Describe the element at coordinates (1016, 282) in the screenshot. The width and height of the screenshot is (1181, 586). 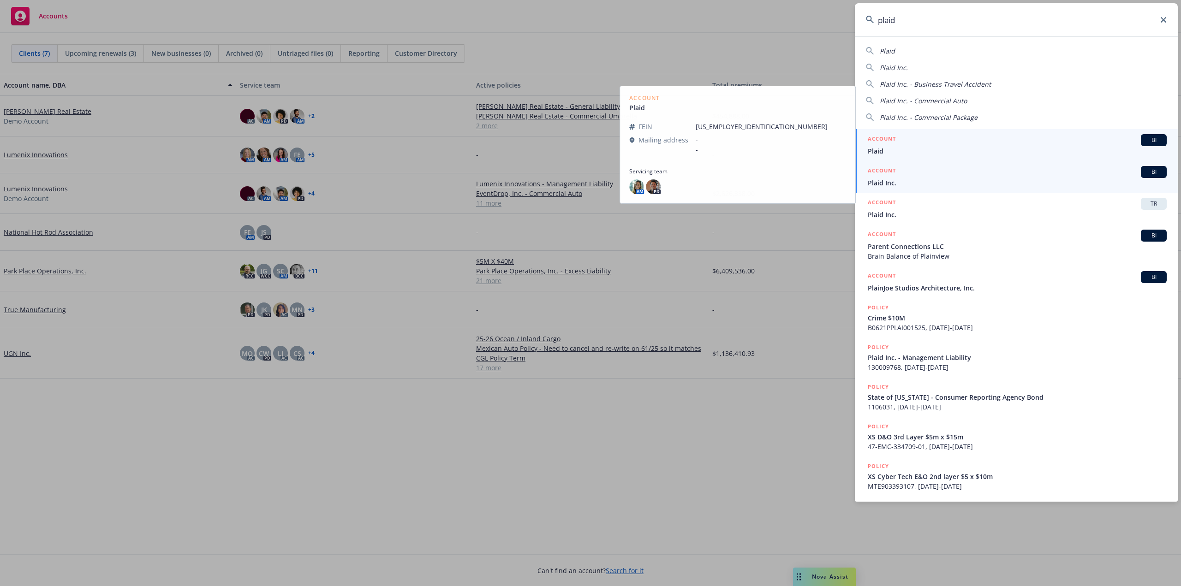
I see `a: ACCOUNTBIPlainJoe Studios Architecture, Inc.` at that location.